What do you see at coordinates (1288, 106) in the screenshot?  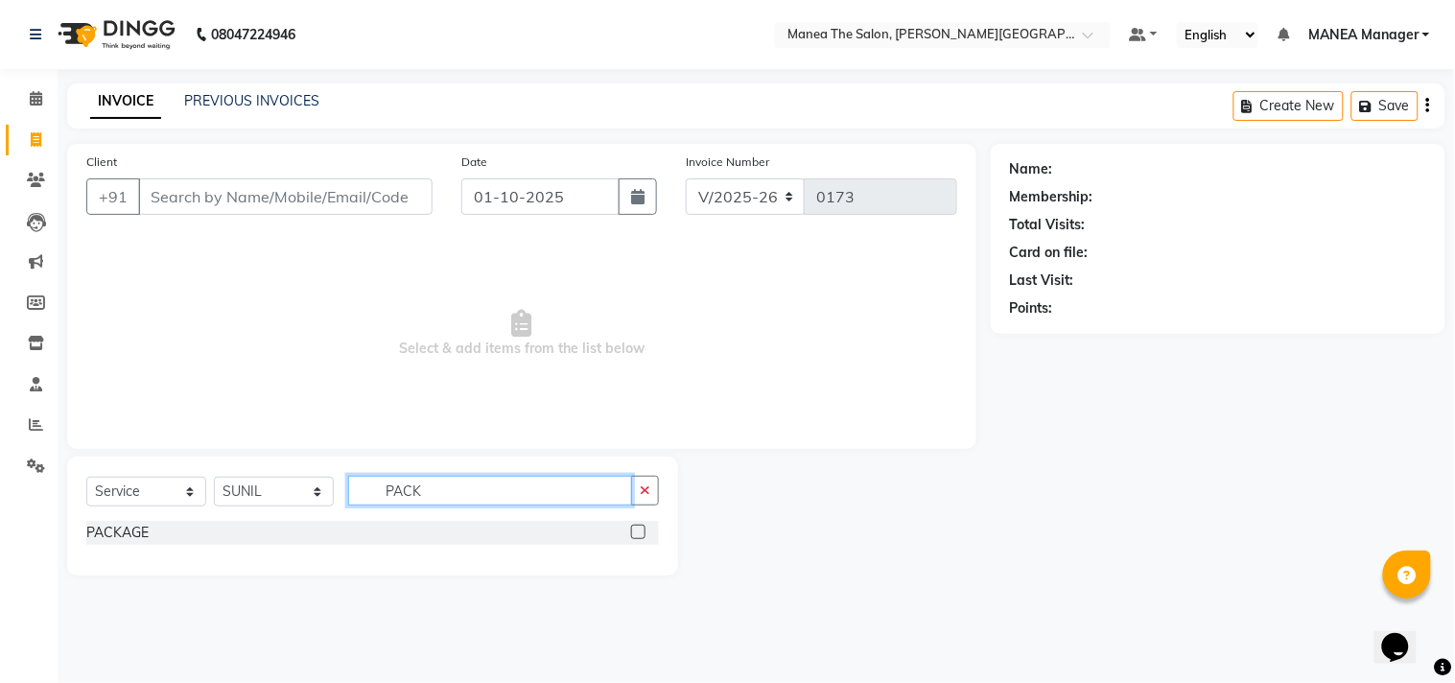 I see `button: Create New` at bounding box center [1288, 106].